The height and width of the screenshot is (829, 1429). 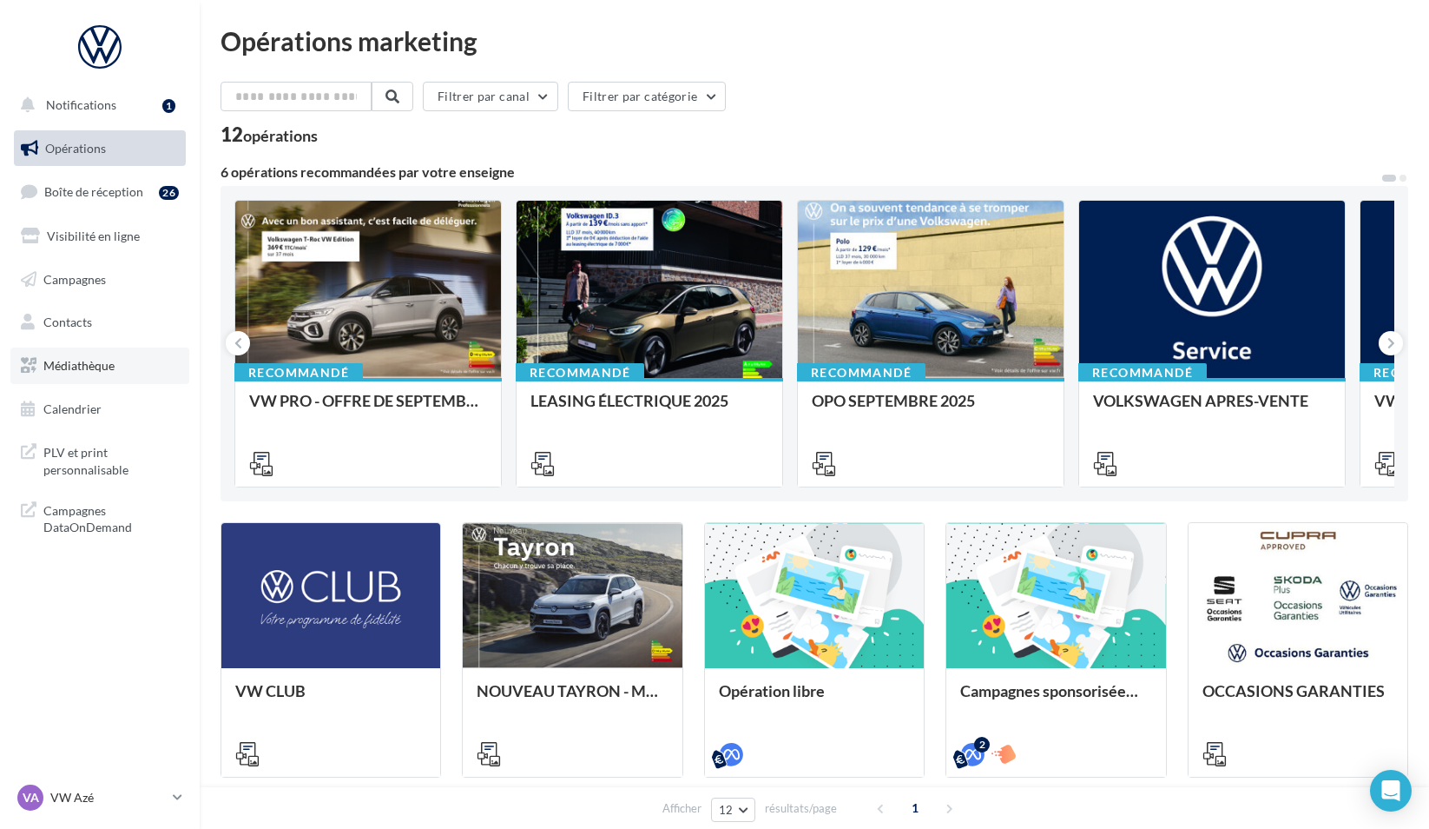 I want to click on span: Boîte de réception, so click(x=94, y=191).